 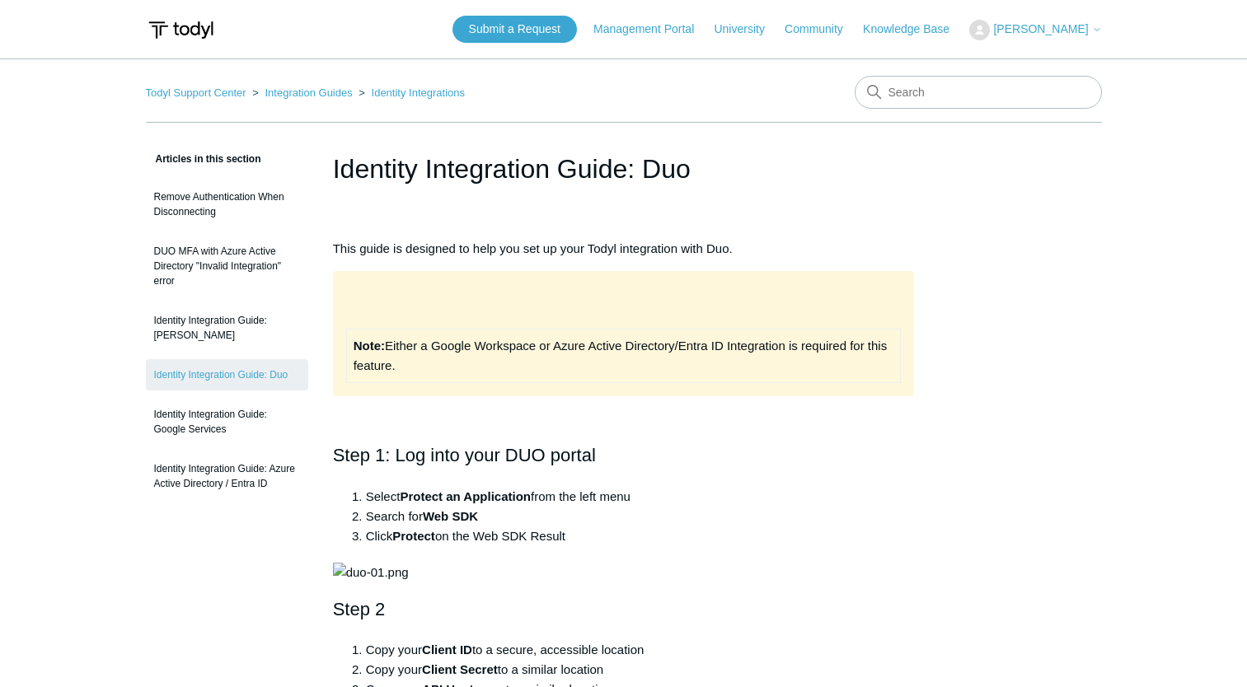 I want to click on strong: Protect an Application, so click(x=465, y=496).